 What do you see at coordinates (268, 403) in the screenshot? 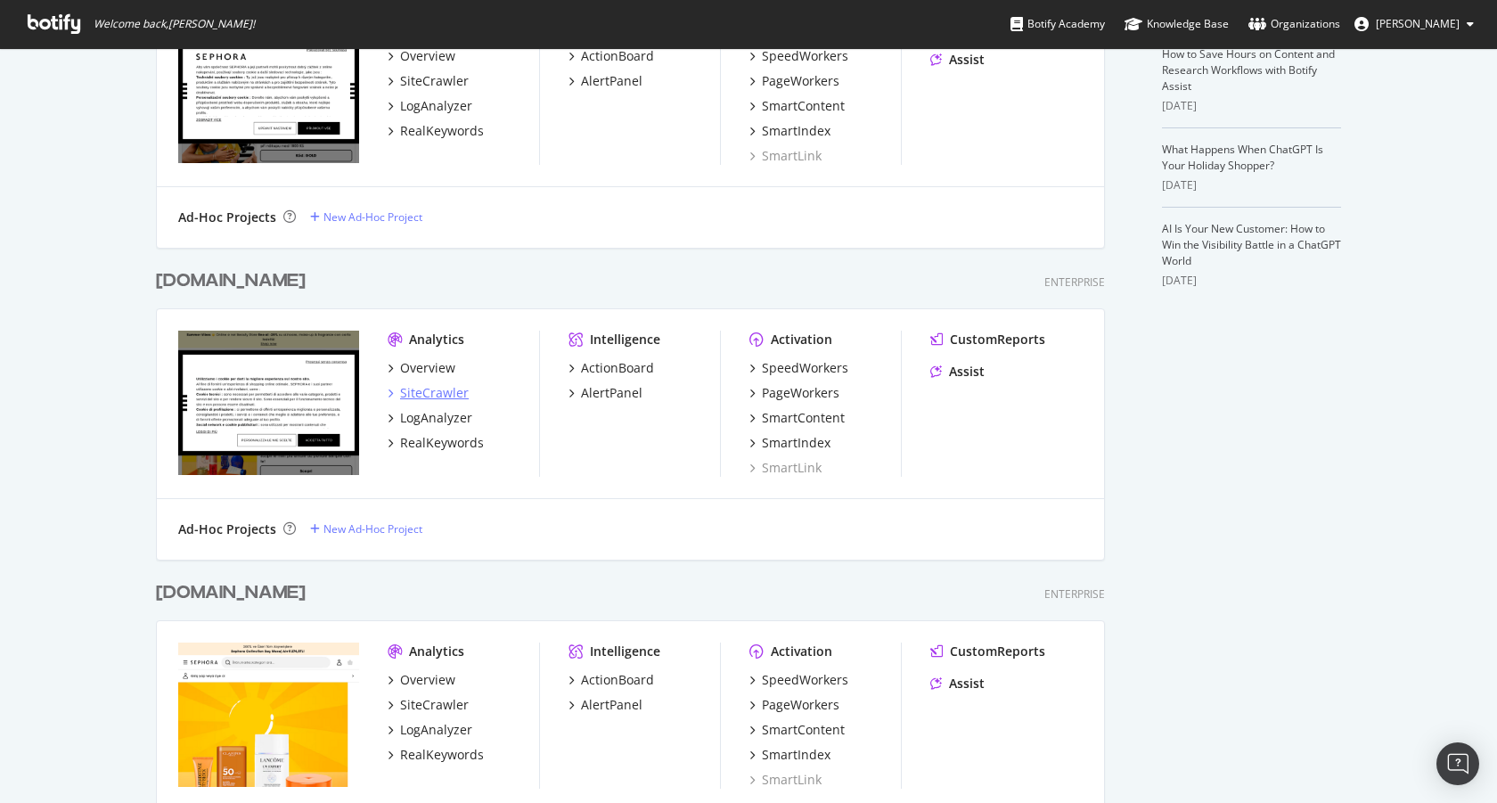
I see `img: www.sephora.it` at bounding box center [268, 403].